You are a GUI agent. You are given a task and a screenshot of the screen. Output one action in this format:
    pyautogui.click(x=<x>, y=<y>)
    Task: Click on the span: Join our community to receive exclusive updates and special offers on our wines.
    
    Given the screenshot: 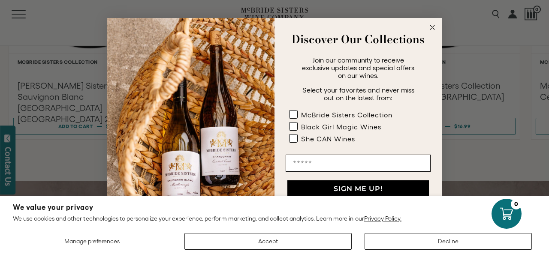 What is the action you would take?
    pyautogui.click(x=358, y=68)
    